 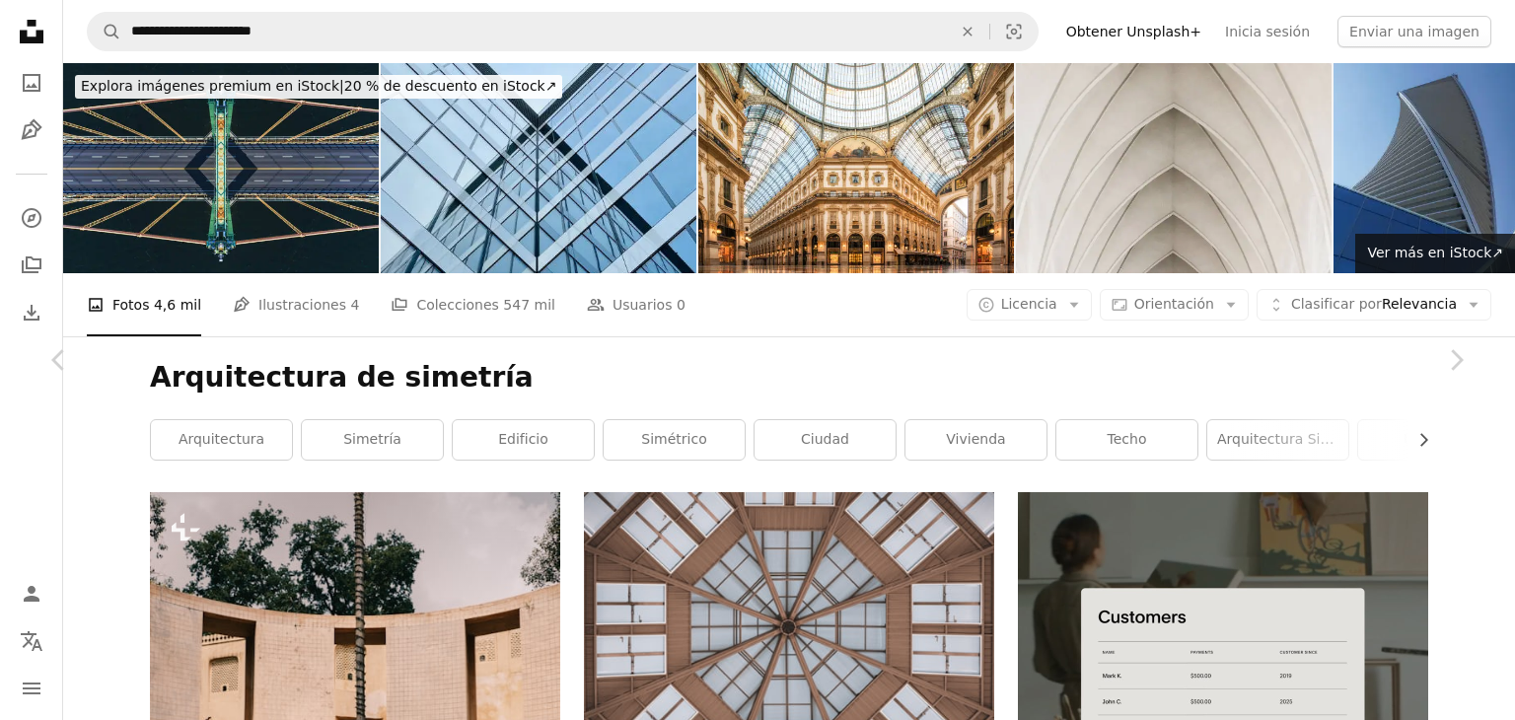 I want to click on a: techo, so click(x=1126, y=440).